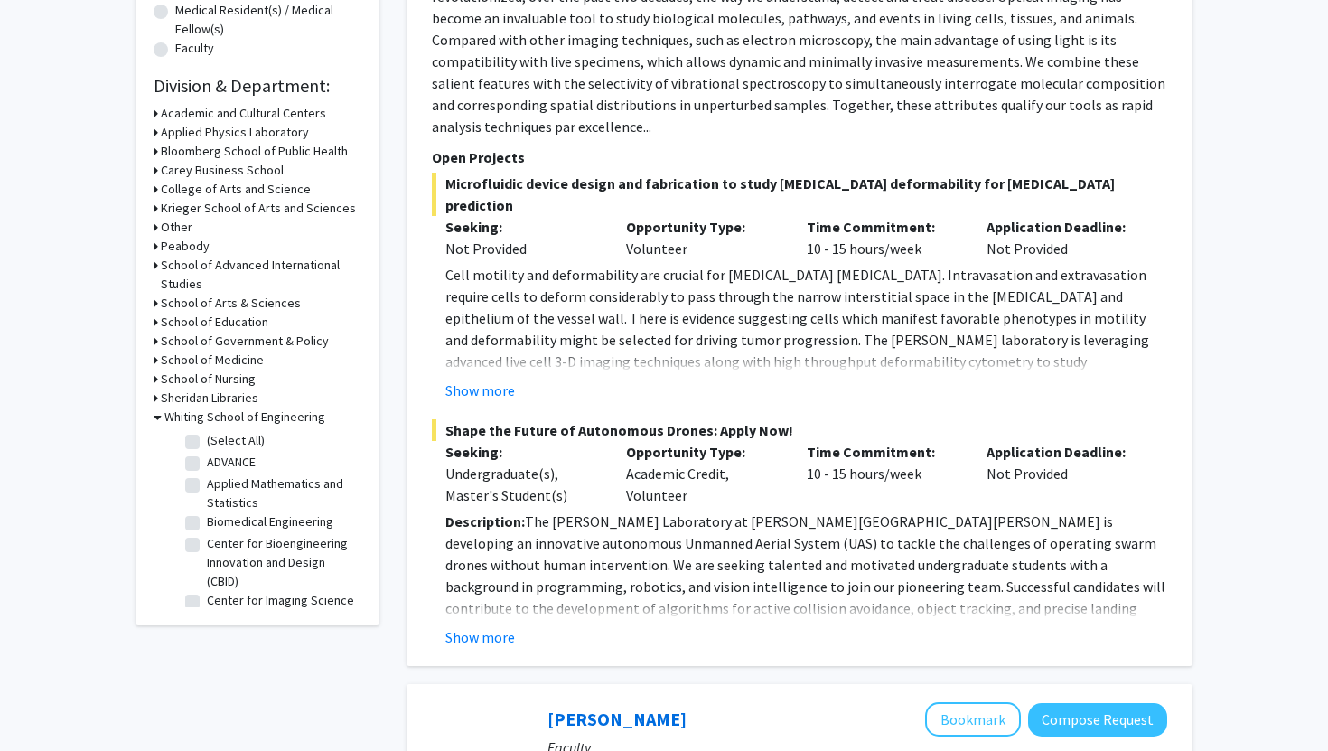 The height and width of the screenshot is (751, 1328). Describe the element at coordinates (280, 600) in the screenshot. I see `label: Center for Imaging Science` at that location.